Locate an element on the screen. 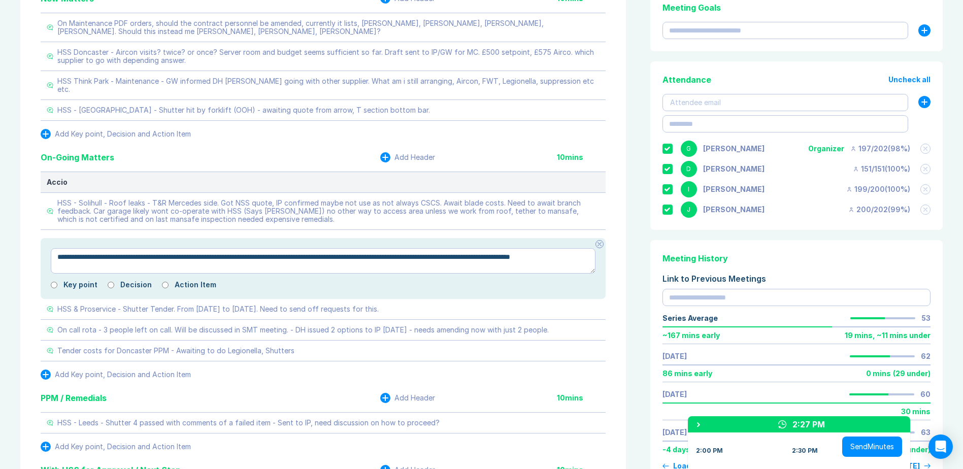 This screenshot has width=963, height=469. div: -4 days early is located at coordinates (686, 450).